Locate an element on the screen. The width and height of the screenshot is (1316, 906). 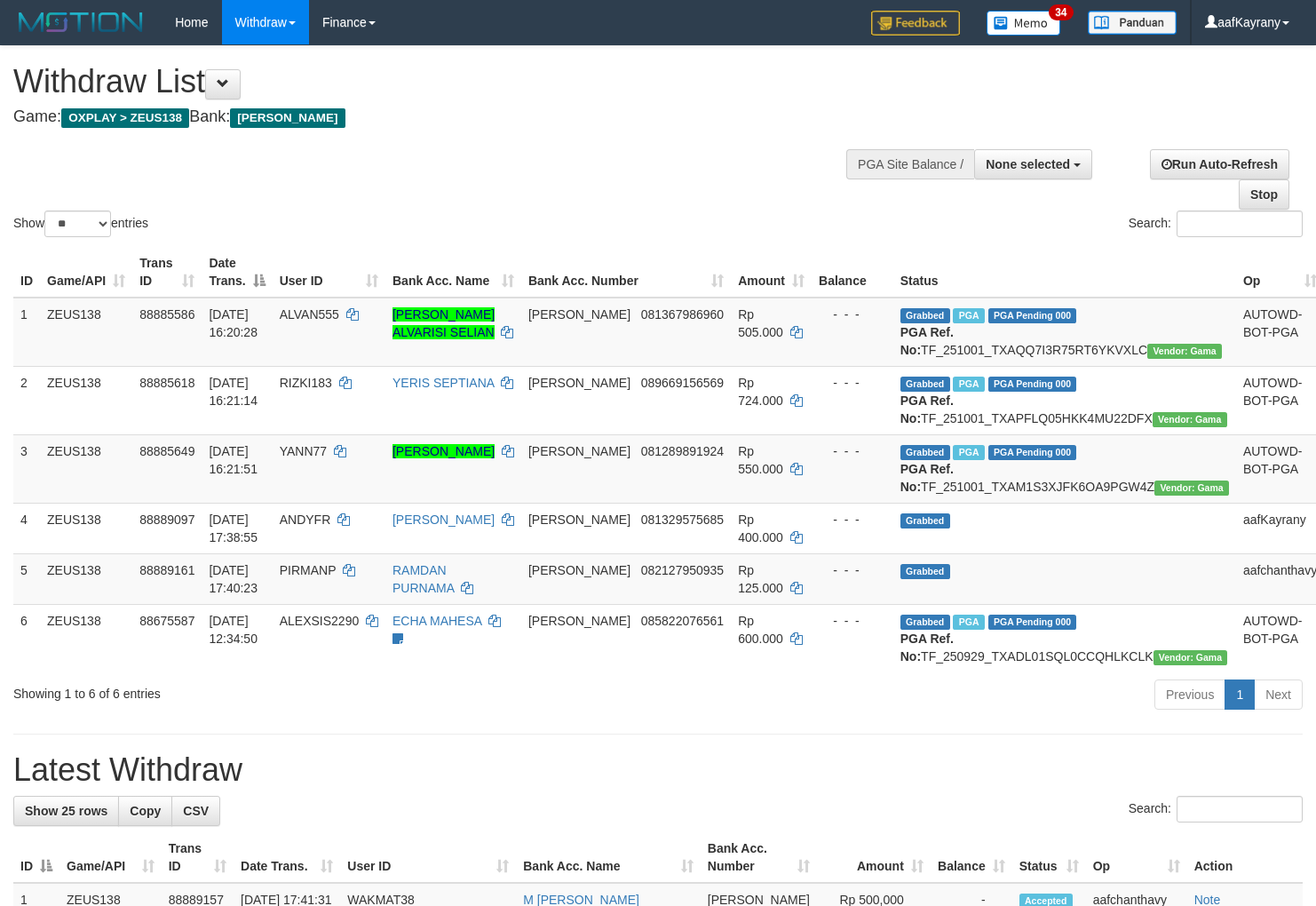
div: PGA Site Balance / is located at coordinates (911, 165).